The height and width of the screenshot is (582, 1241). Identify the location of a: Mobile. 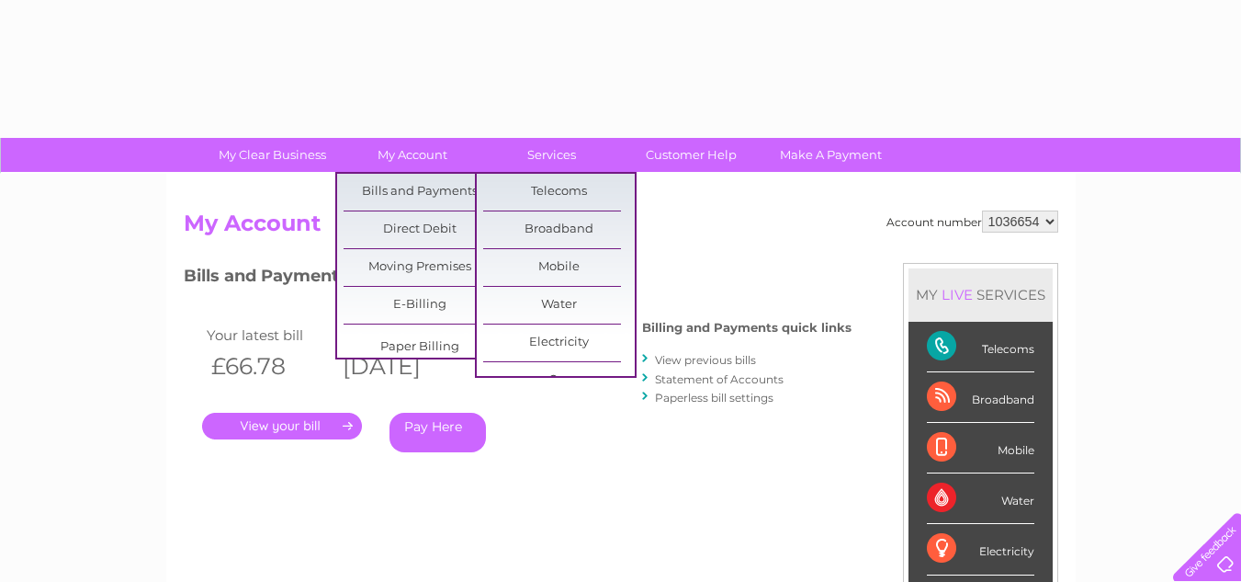
(559, 267).